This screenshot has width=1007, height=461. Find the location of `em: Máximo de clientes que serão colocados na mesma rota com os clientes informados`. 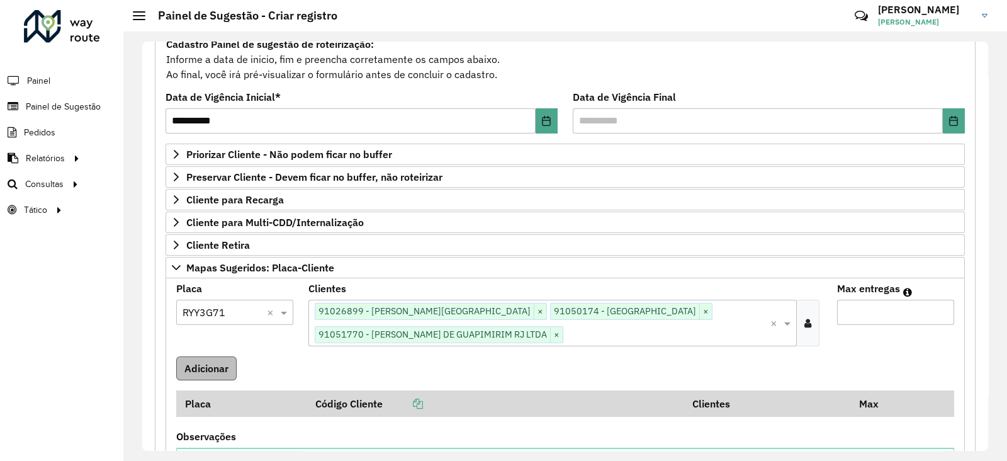

em: Máximo de clientes que serão colocados na mesma rota com os clientes informados is located at coordinates (908, 292).